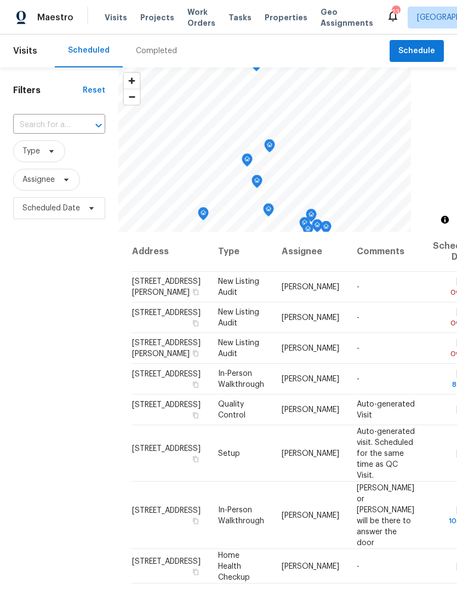  I want to click on th: Type, so click(241, 251).